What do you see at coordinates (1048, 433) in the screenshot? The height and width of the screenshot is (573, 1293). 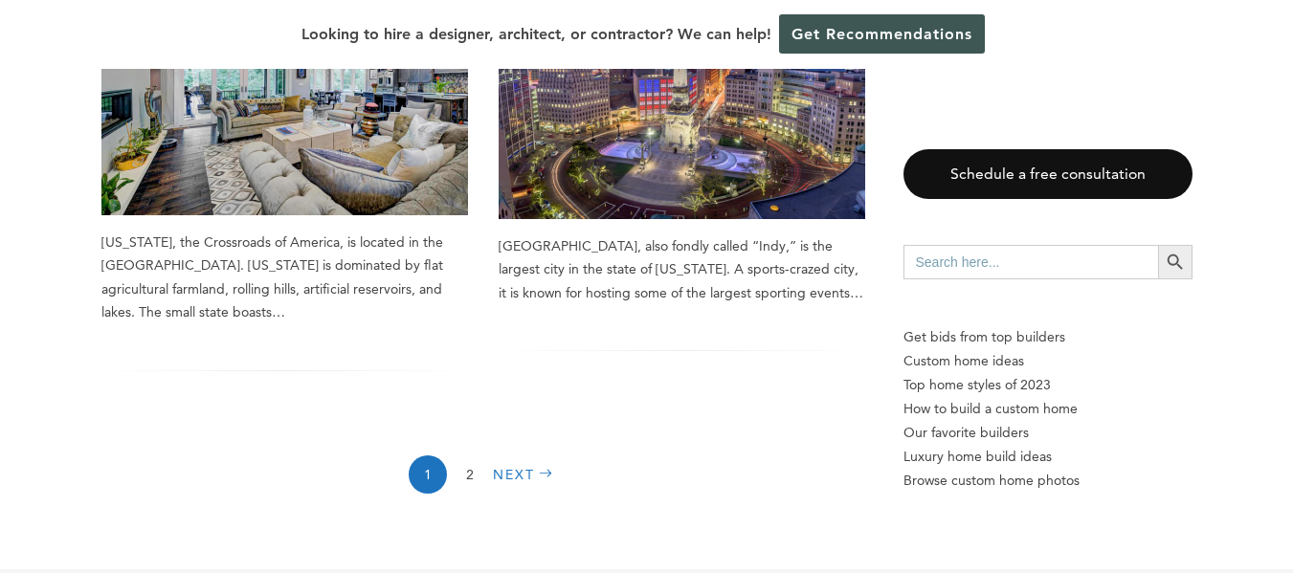 I see `a: Our favorite builders` at bounding box center [1048, 433].